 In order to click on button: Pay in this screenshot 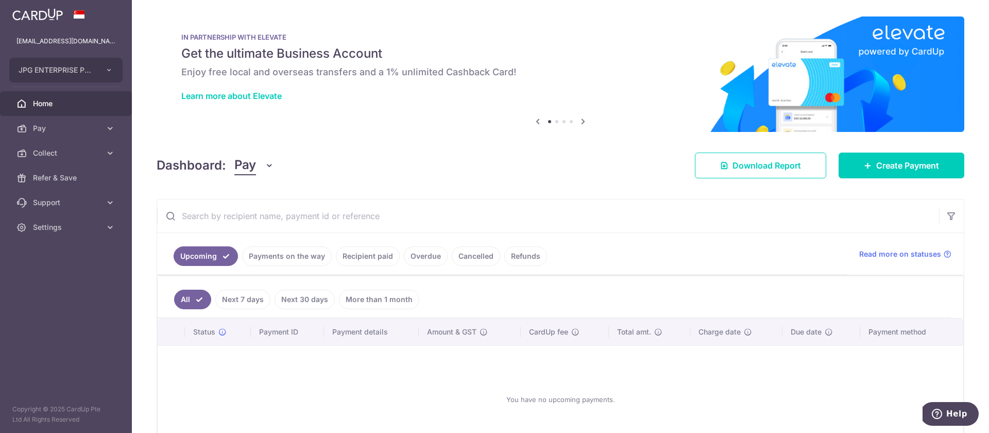, I will do `click(254, 165)`.